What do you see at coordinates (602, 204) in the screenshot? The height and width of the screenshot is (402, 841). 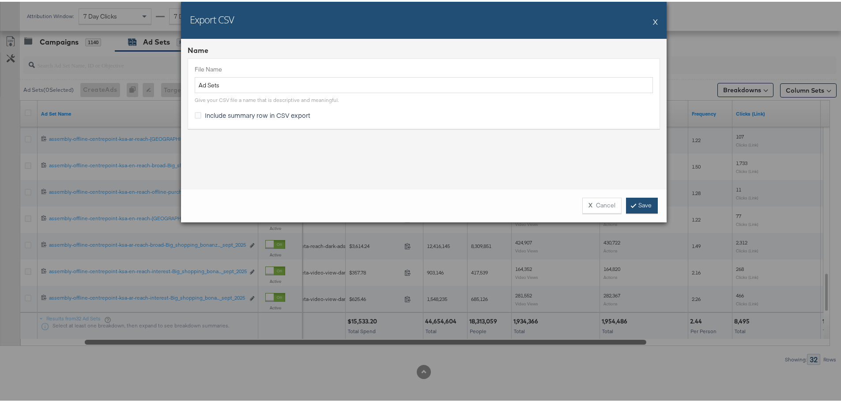 I see `button: XCancel` at bounding box center [602, 204].